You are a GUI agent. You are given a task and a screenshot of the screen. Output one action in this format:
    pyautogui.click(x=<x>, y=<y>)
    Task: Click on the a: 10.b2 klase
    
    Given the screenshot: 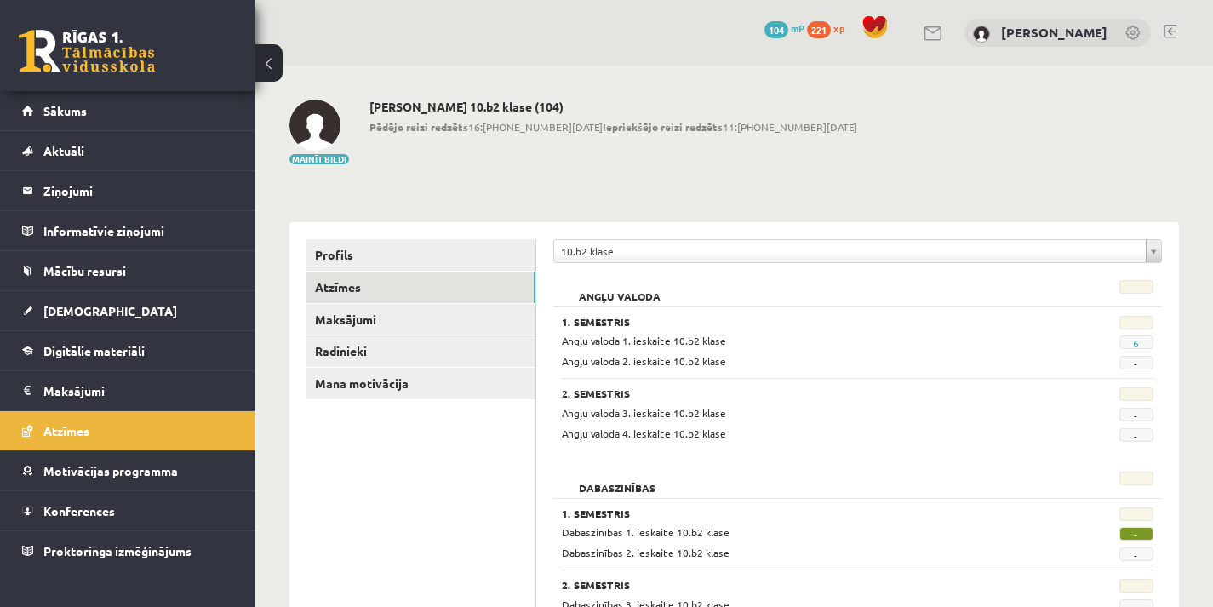 What is the action you would take?
    pyautogui.click(x=857, y=251)
    